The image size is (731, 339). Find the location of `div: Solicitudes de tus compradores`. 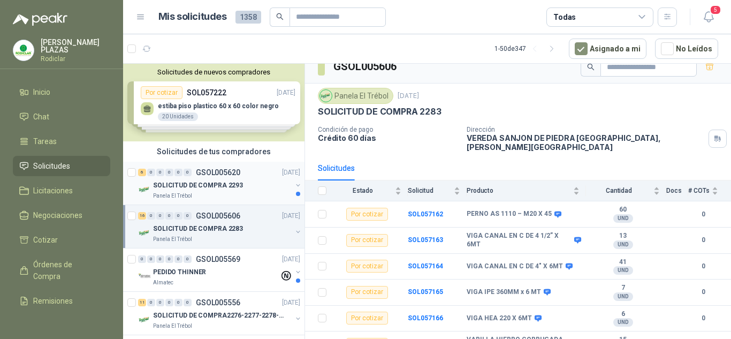

div: Solicitudes de tus compradores is located at coordinates (213, 151).